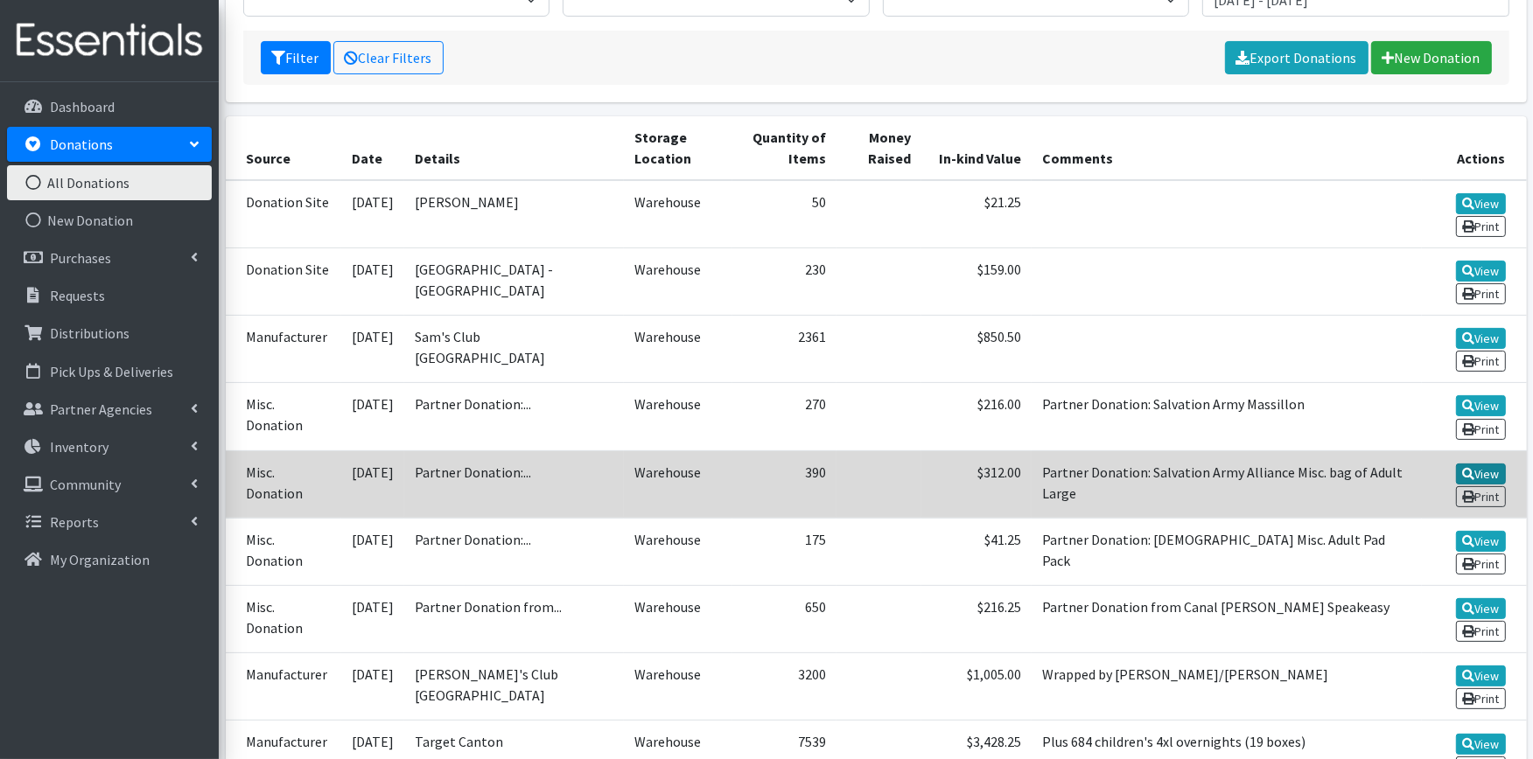  I want to click on p: My Organization, so click(100, 560).